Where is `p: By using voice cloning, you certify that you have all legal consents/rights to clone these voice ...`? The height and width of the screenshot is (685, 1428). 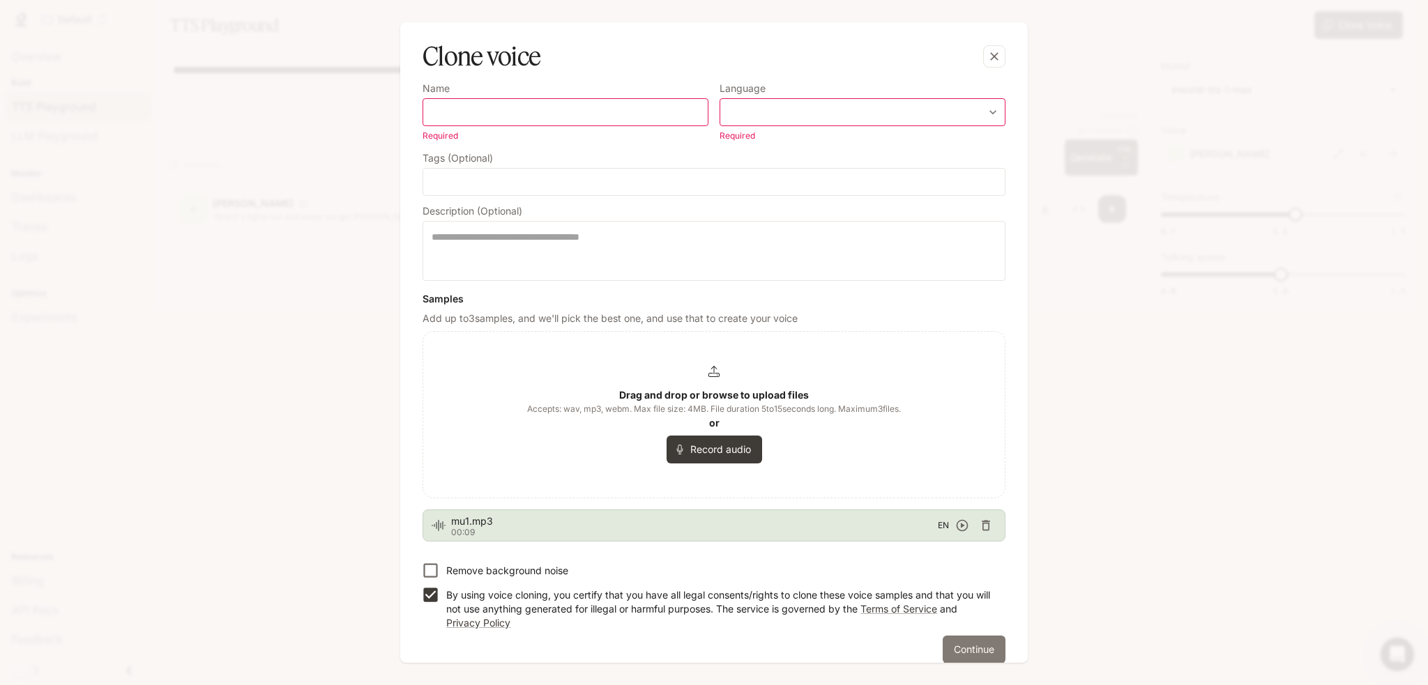
p: By using voice cloning, you certify that you have all legal consents/rights to clone these voice ... is located at coordinates (720, 609).